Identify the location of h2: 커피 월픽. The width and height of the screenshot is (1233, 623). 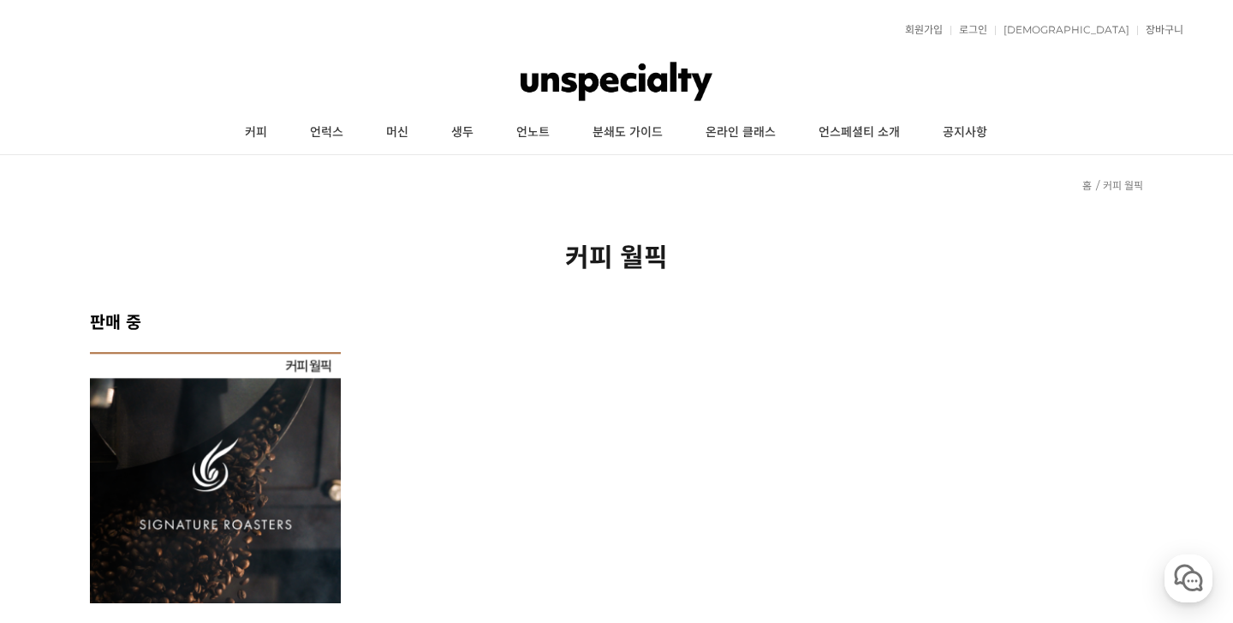
(617, 255).